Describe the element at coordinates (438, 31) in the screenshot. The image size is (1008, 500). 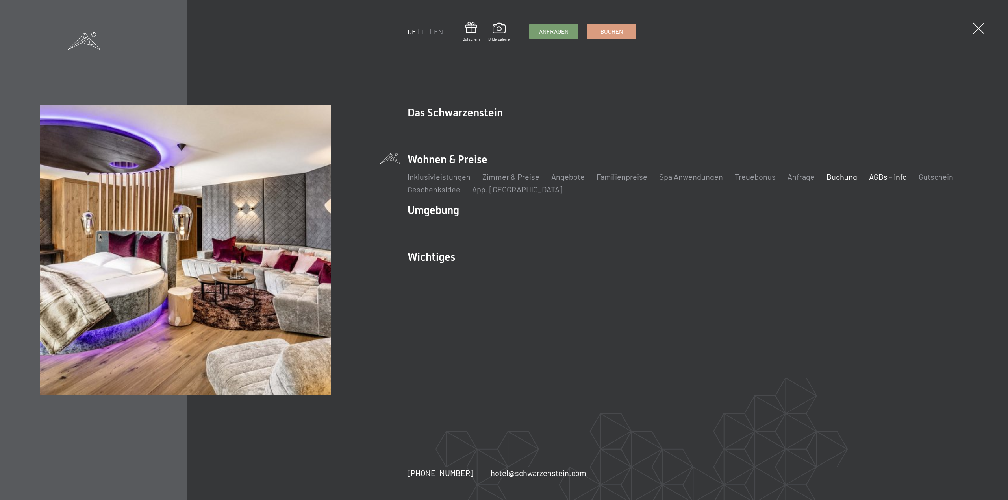
I see `a: EN` at that location.